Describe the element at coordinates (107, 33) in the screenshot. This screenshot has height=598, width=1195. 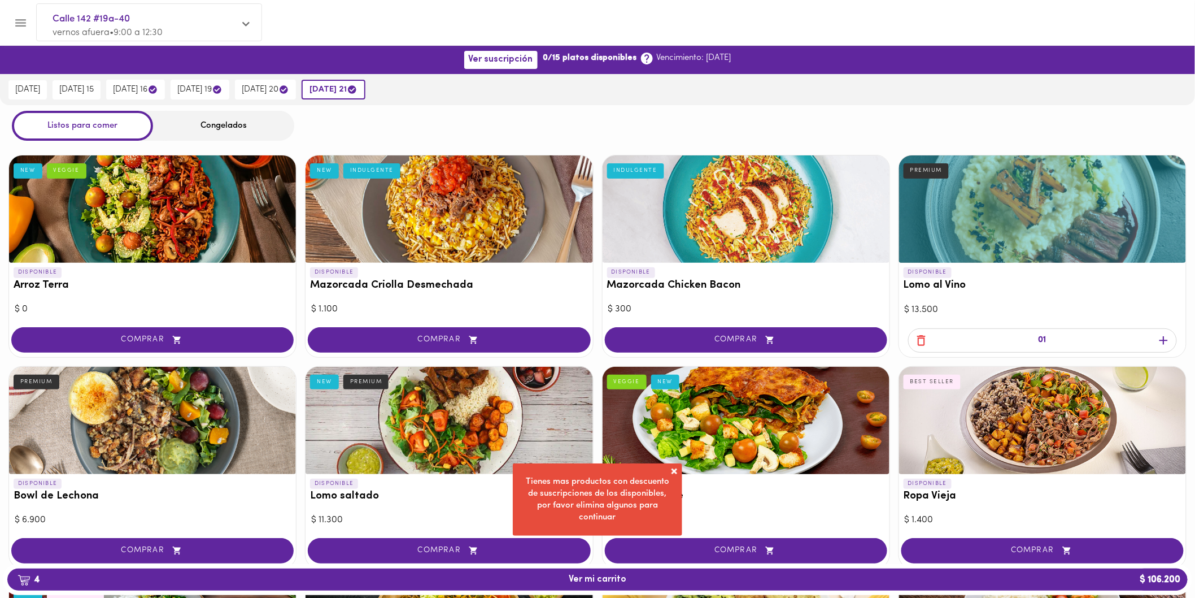
I see `span: vernos afuera • 9:00 a 12:30` at that location.